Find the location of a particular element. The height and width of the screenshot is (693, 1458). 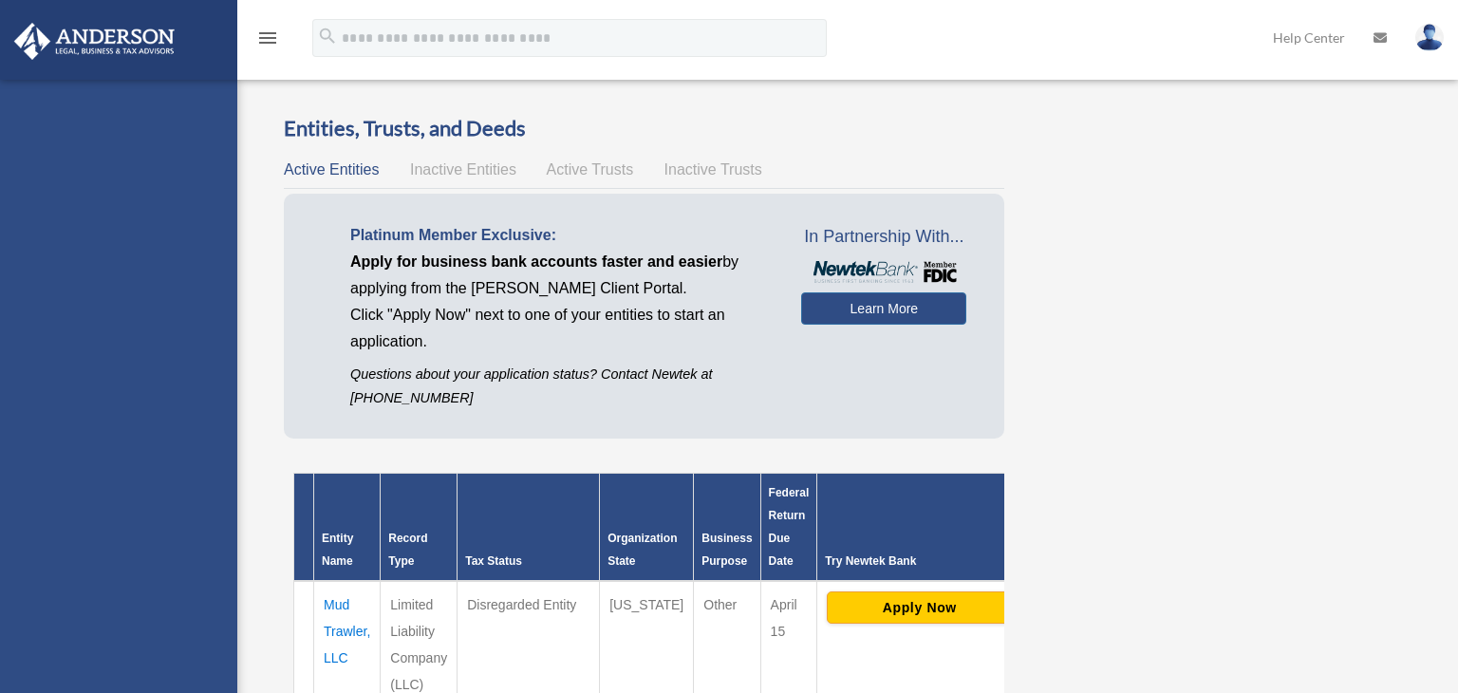

a: Learn More is located at coordinates (884, 308).